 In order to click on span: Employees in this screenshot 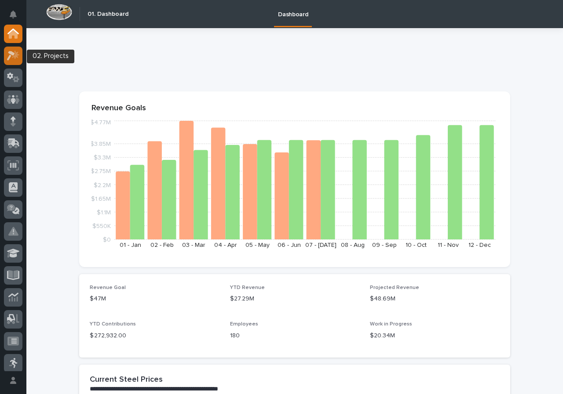, I will do `click(244, 325)`.